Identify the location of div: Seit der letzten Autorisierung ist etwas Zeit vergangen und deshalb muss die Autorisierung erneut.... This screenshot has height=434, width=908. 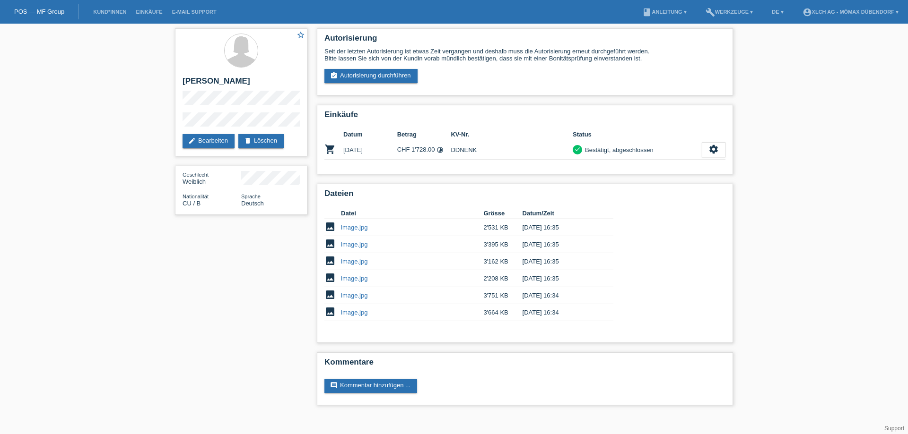
(525, 55).